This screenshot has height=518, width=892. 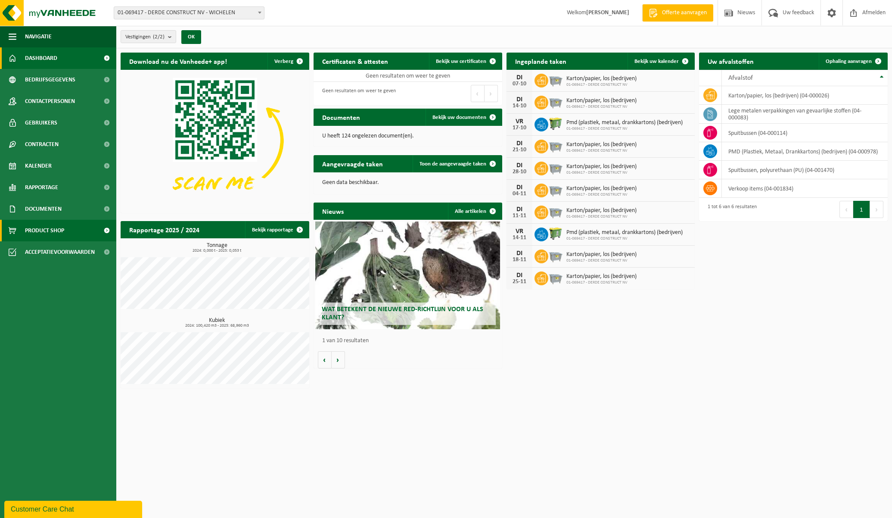 What do you see at coordinates (325, 360) in the screenshot?
I see `button: Vorige` at bounding box center [325, 360].